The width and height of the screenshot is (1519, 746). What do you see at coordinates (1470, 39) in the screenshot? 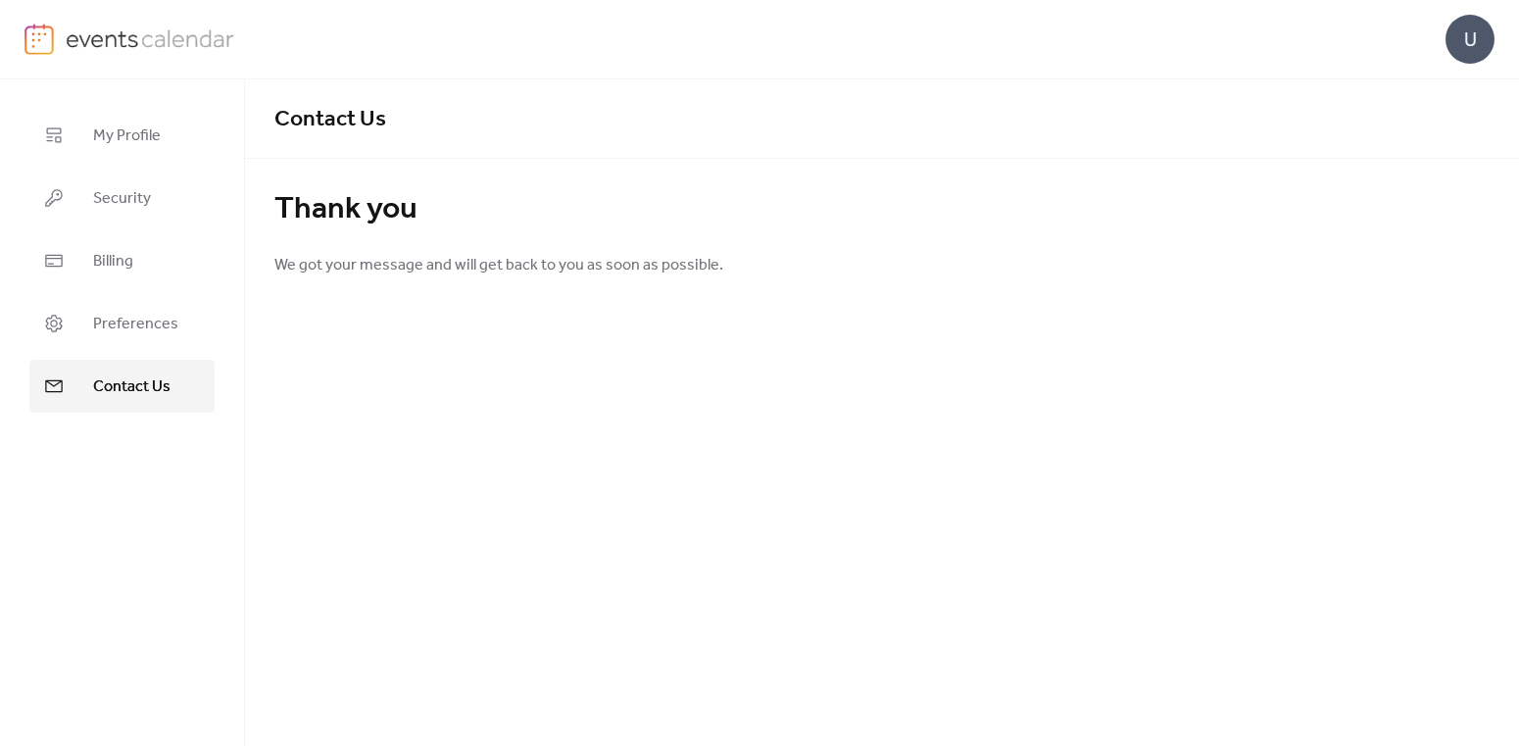
I see `div: U` at bounding box center [1470, 39].